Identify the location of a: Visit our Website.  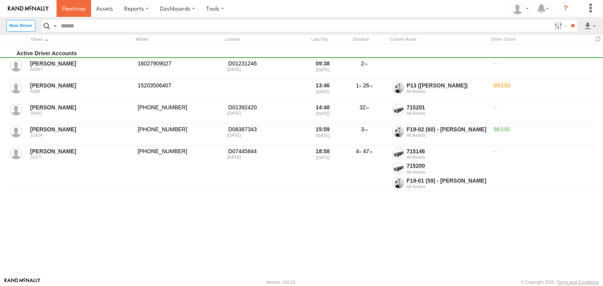
(22, 282).